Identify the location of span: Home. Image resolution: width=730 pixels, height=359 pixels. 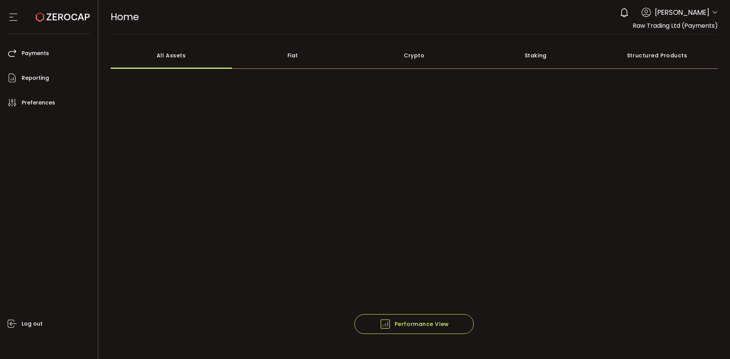
(125, 17).